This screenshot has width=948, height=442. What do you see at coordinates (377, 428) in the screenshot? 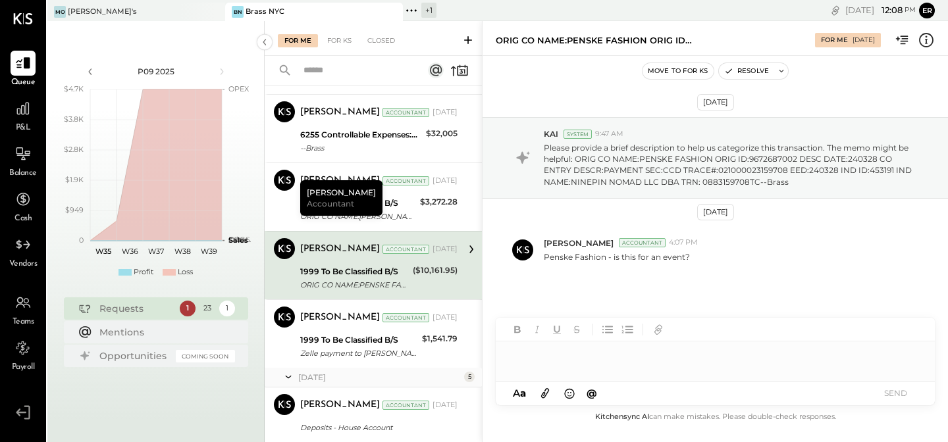
I see `div: Deposits - House Account` at bounding box center [377, 428].